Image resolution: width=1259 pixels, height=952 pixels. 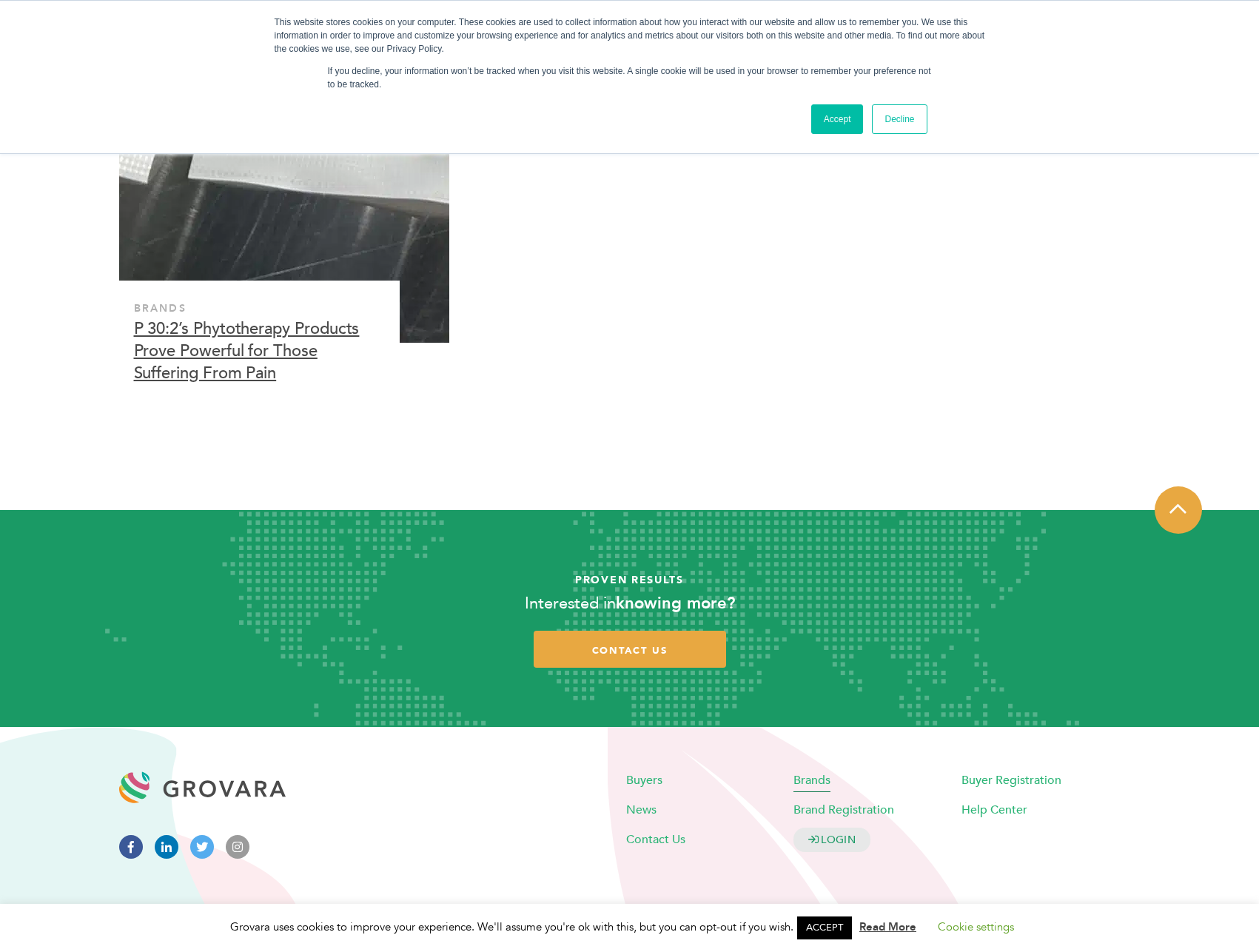 What do you see at coordinates (843, 810) in the screenshot?
I see `a: Brand Registration` at bounding box center [843, 810].